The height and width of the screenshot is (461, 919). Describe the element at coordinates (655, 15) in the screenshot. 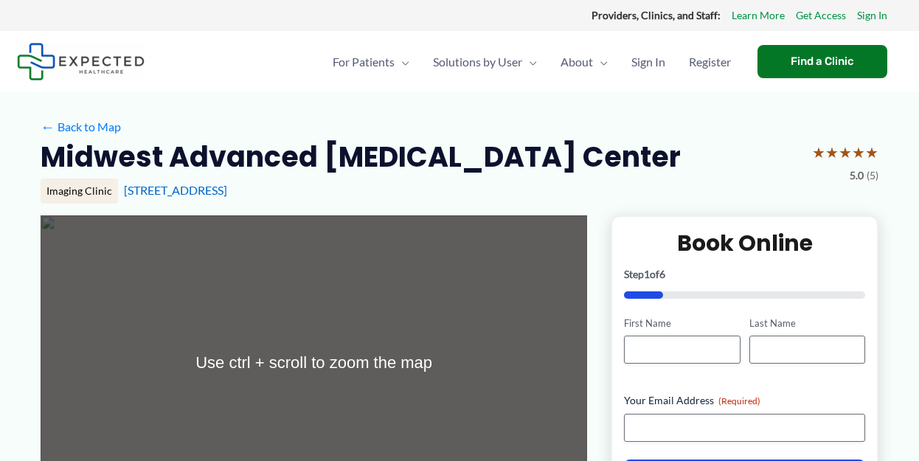

I see `strong: Providers, Clinics, and Staff:` at that location.